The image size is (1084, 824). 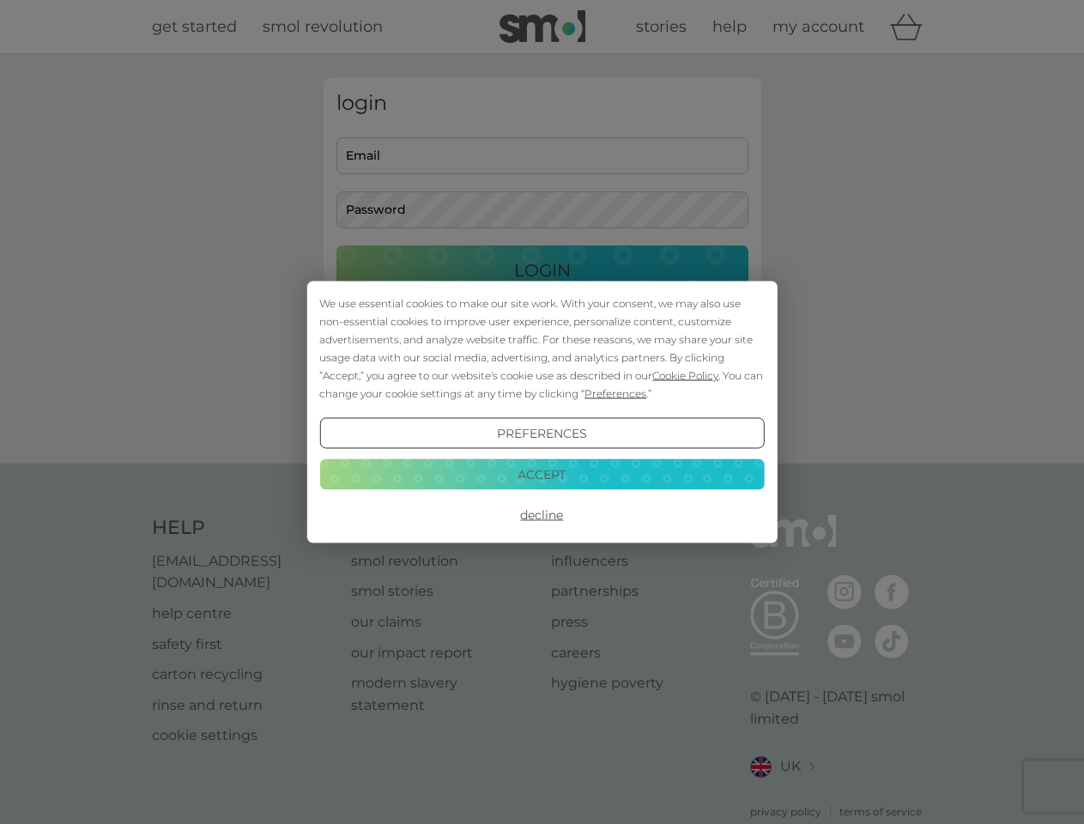 I want to click on span: Cookie Policy, so click(x=685, y=375).